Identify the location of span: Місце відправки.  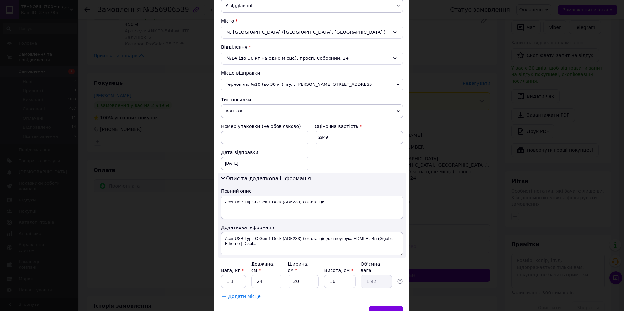
(241, 73).